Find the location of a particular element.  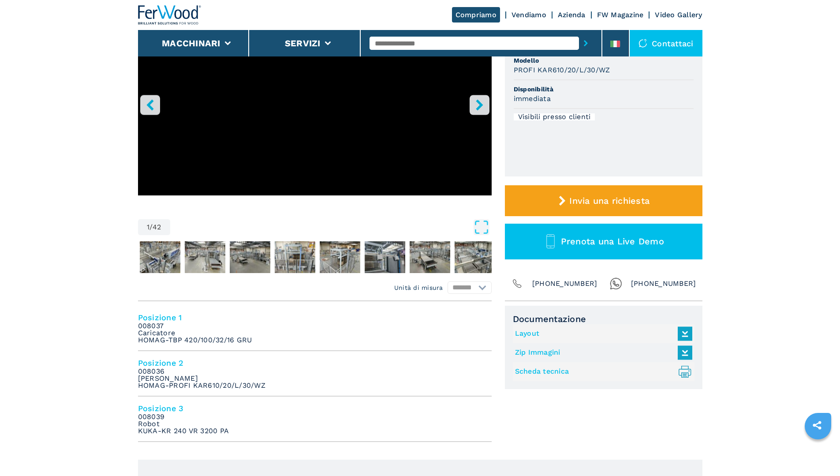

a: FW Magazine is located at coordinates (620, 15).